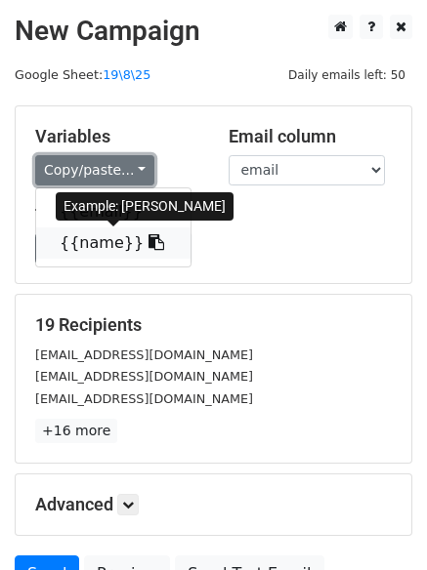 This screenshot has width=427, height=570. What do you see at coordinates (82, 74) in the screenshot?
I see `small: Google Sheet:` at bounding box center [82, 74].